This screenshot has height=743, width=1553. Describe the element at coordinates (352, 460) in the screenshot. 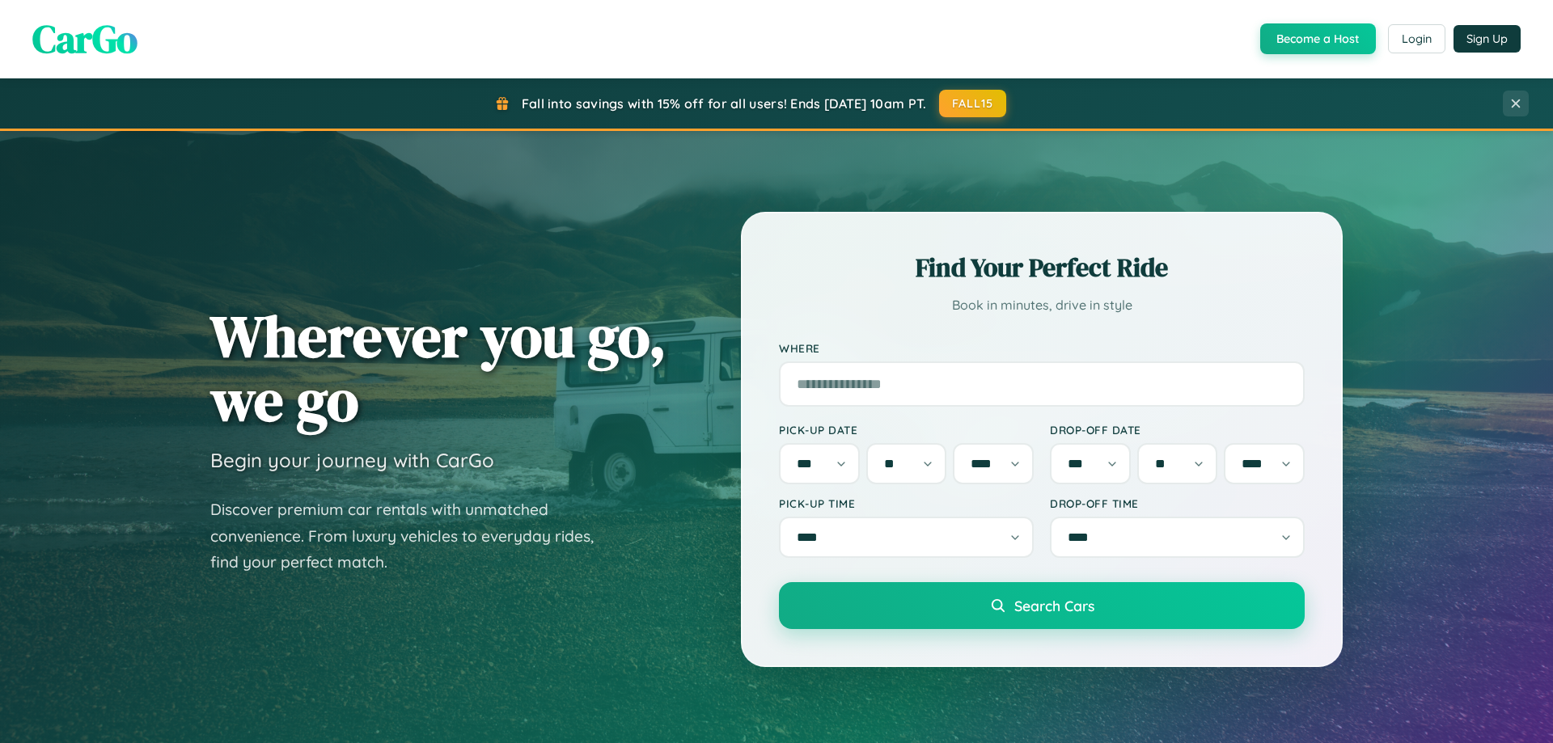

I see `h3: Begin your journey with CarGo` at that location.